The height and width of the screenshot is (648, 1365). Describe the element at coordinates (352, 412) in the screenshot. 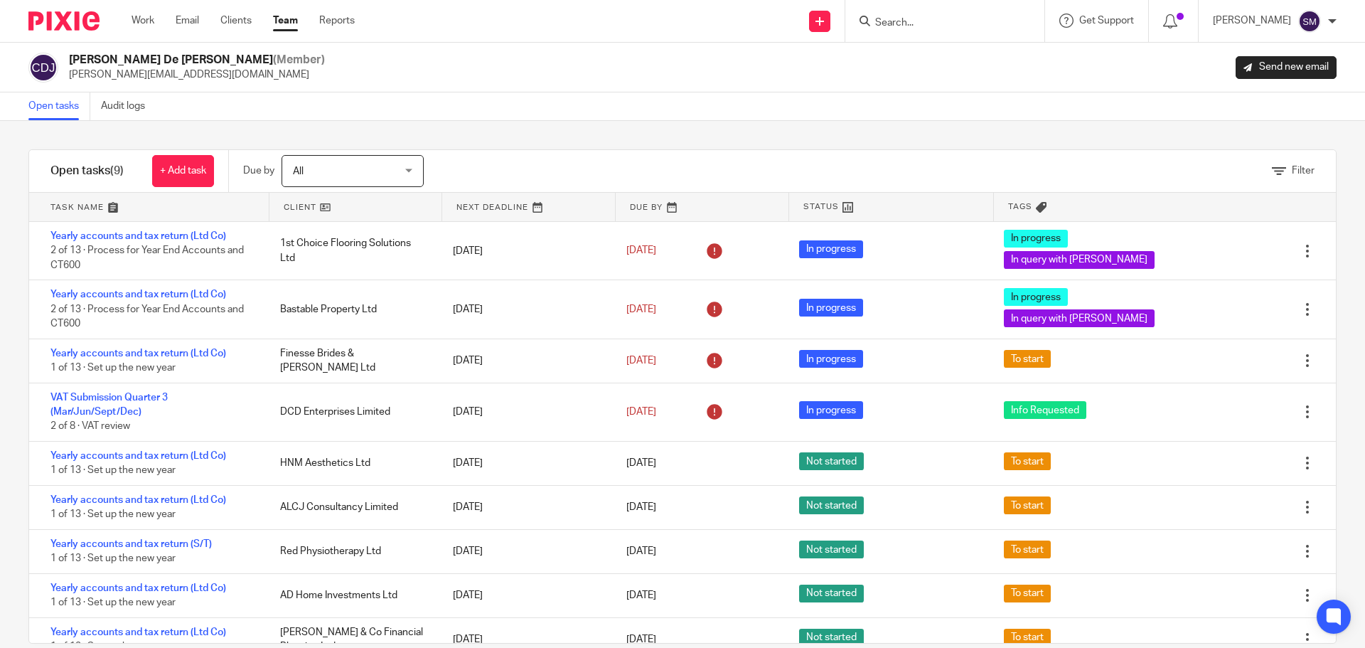

I see `div: DCD Enterprises Limited` at that location.